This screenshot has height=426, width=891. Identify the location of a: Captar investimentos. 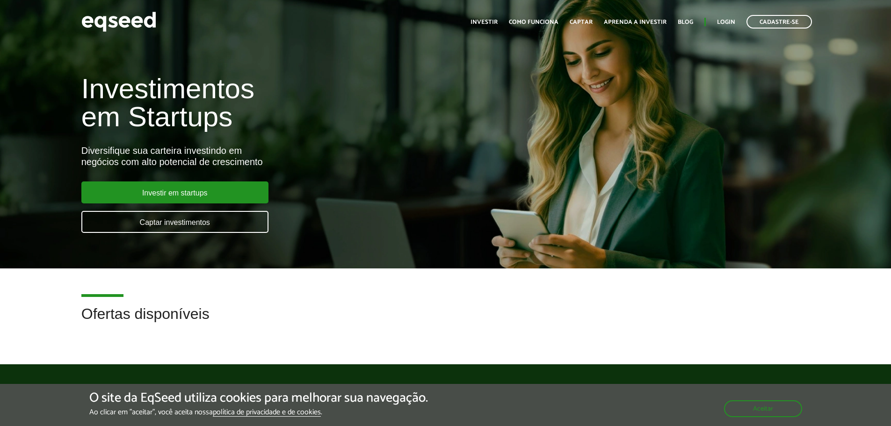
(175, 222).